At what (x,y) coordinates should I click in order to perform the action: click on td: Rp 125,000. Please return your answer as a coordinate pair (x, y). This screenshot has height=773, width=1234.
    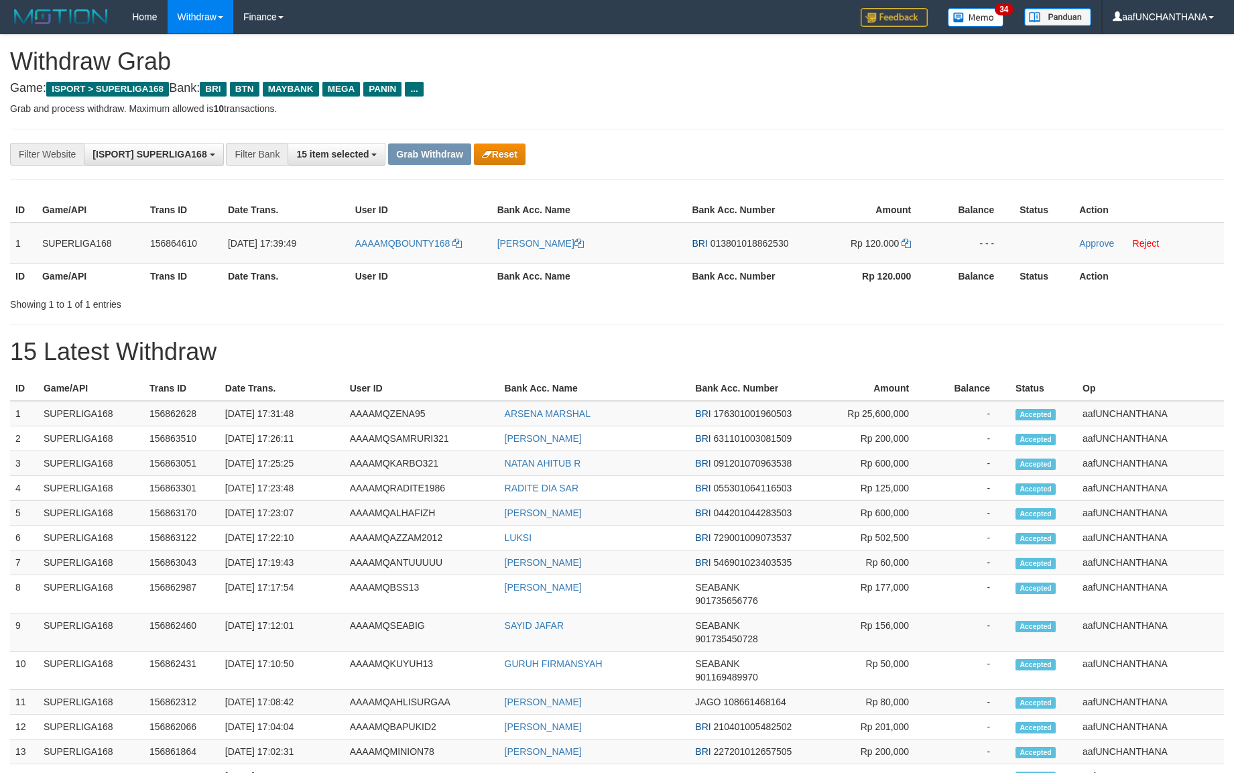
    Looking at the image, I should click on (868, 488).